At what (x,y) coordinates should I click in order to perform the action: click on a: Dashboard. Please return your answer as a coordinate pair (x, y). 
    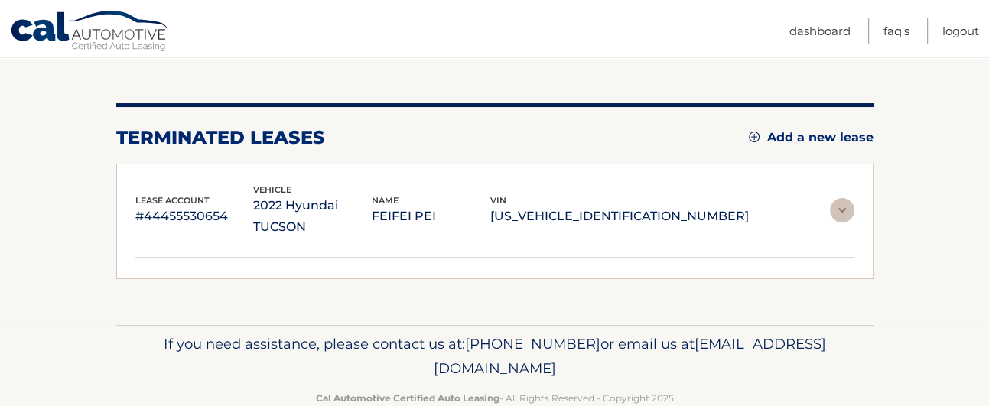
    Looking at the image, I should click on (820, 31).